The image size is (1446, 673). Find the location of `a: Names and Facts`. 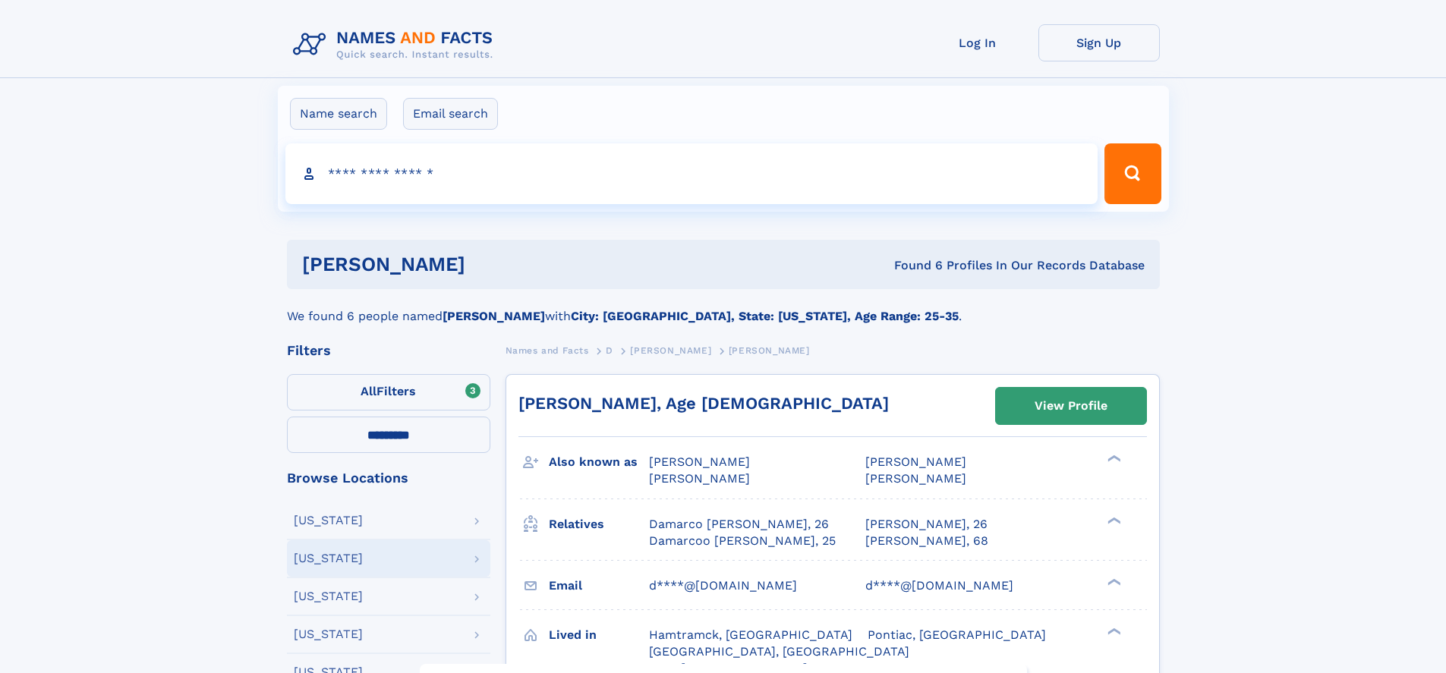

a: Names and Facts is located at coordinates (547, 350).